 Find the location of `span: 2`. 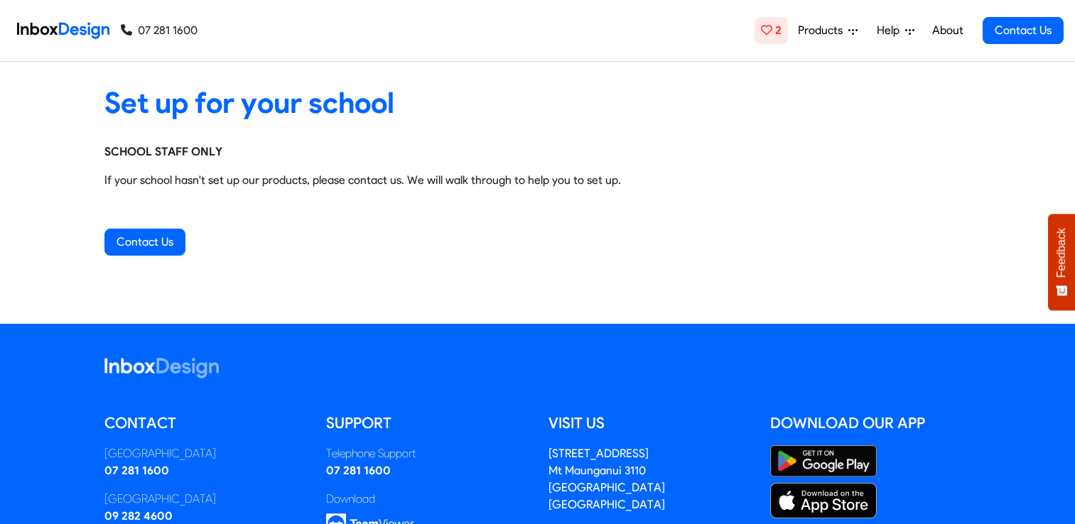

span: 2 is located at coordinates (778, 30).